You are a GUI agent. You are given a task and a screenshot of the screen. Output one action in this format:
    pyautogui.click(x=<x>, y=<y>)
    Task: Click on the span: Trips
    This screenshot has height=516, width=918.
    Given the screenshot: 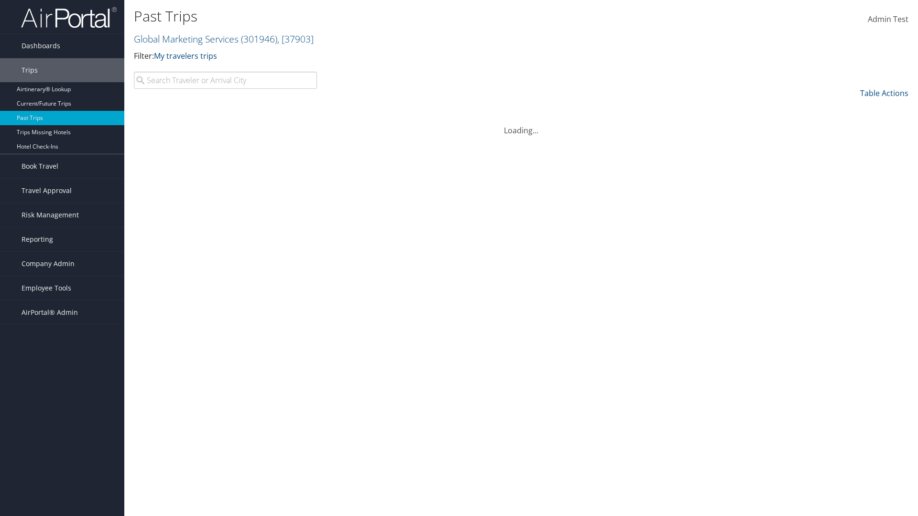 What is the action you would take?
    pyautogui.click(x=30, y=70)
    